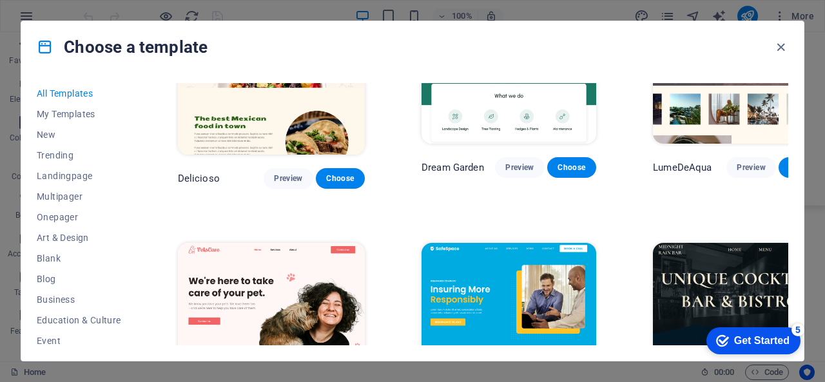 The image size is (825, 382). I want to click on span: My Templates, so click(79, 114).